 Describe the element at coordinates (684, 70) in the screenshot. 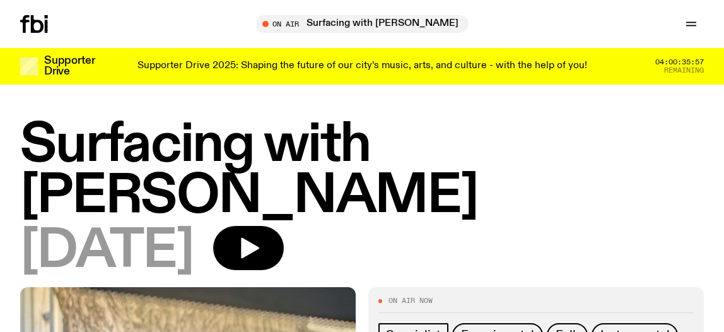

I see `span: Remaining` at that location.